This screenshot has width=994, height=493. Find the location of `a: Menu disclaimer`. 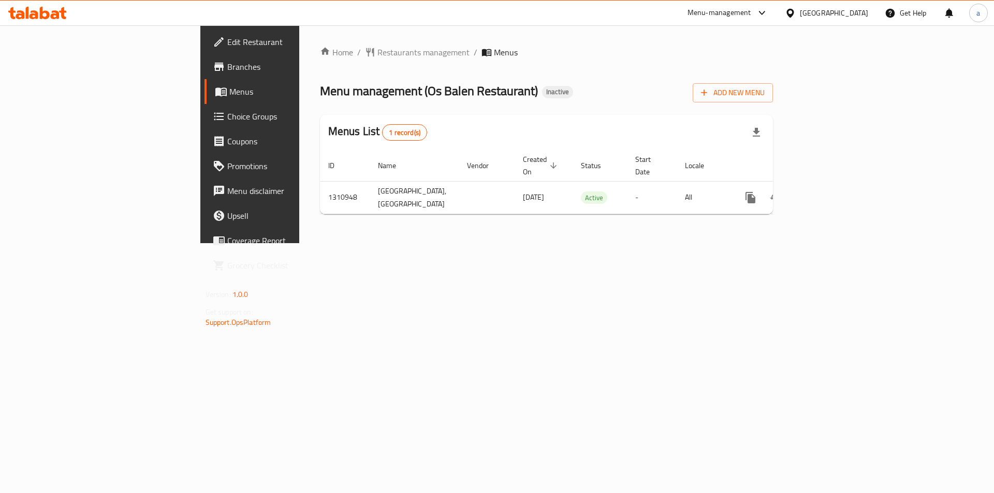

a: Menu disclaimer is located at coordinates (285, 191).